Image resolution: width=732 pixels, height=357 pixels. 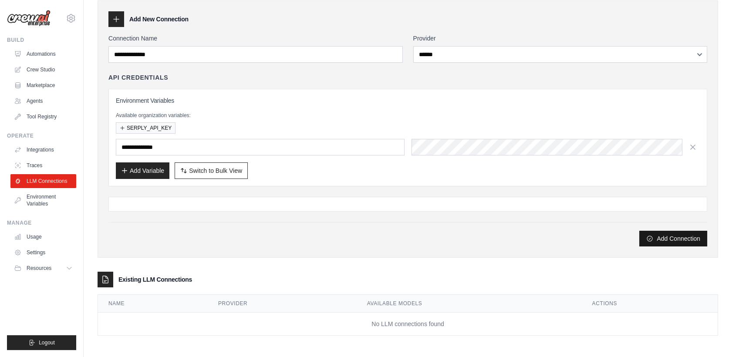 I want to click on a: Agents, so click(x=43, y=101).